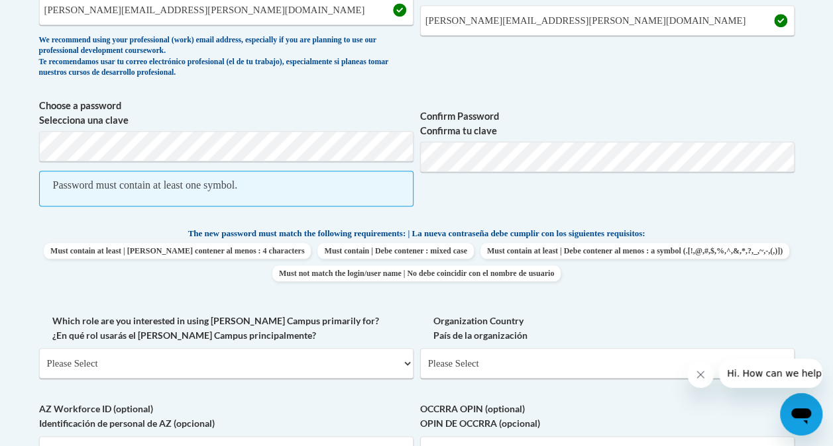 This screenshot has height=446, width=833. I want to click on input: Required, so click(607, 21).